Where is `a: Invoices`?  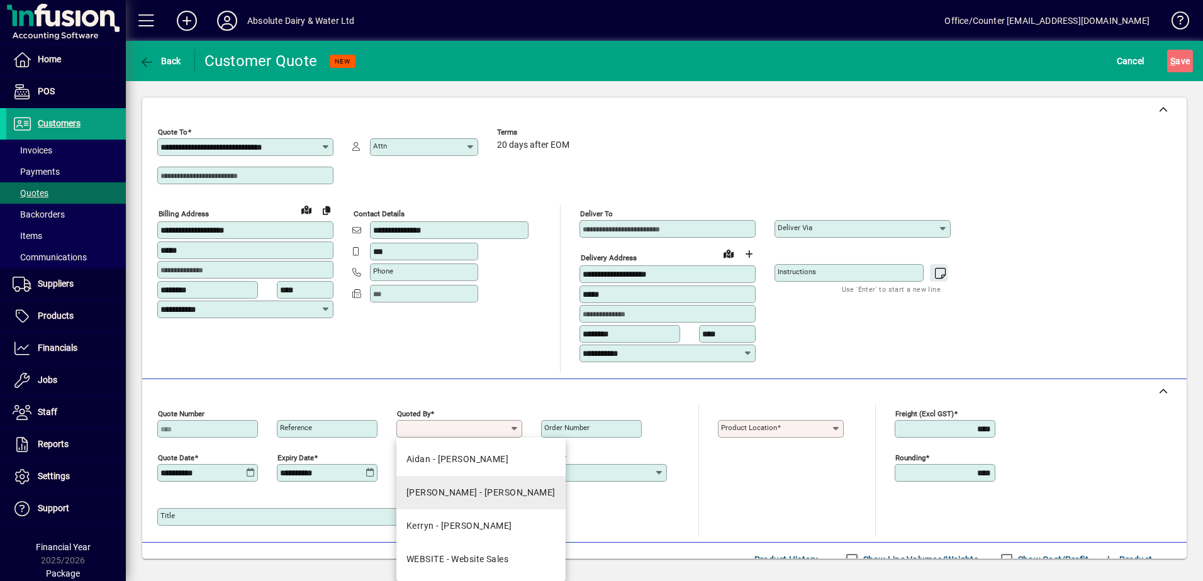 a: Invoices is located at coordinates (66, 150).